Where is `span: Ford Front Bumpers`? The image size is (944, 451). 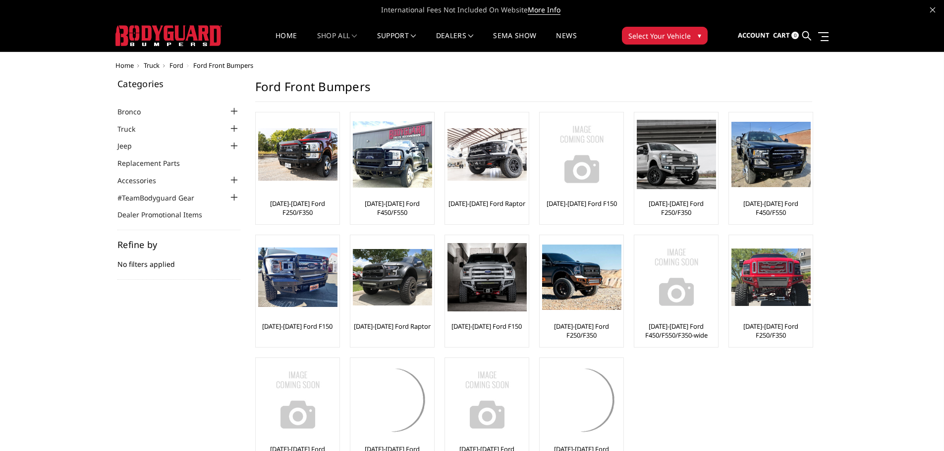 span: Ford Front Bumpers is located at coordinates (223, 65).